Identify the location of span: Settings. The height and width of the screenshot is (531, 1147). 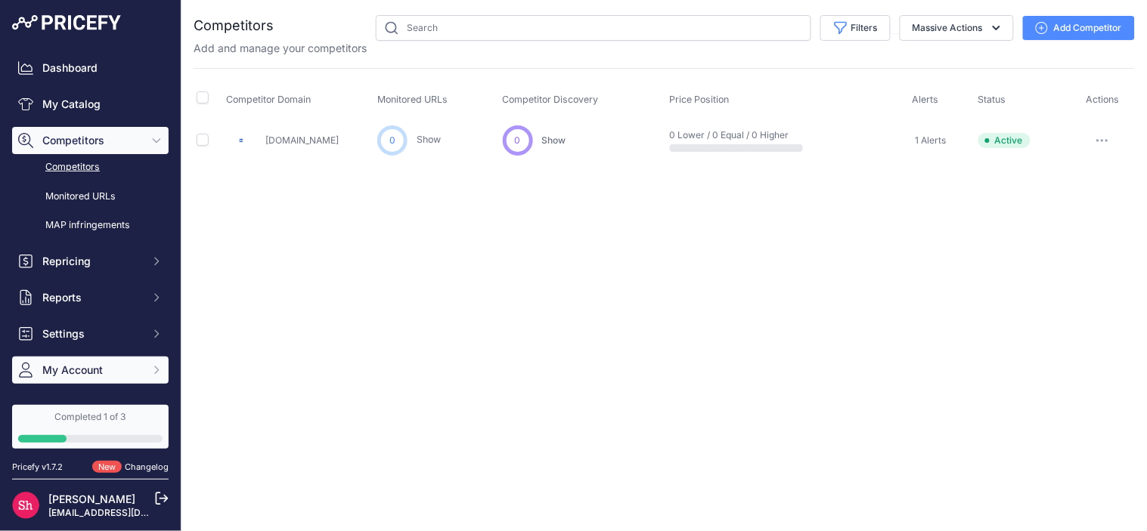
(91, 334).